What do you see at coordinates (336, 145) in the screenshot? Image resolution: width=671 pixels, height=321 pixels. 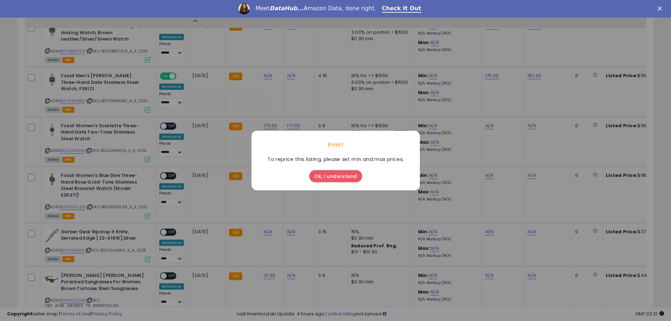 I see `div: Error!` at bounding box center [336, 145].